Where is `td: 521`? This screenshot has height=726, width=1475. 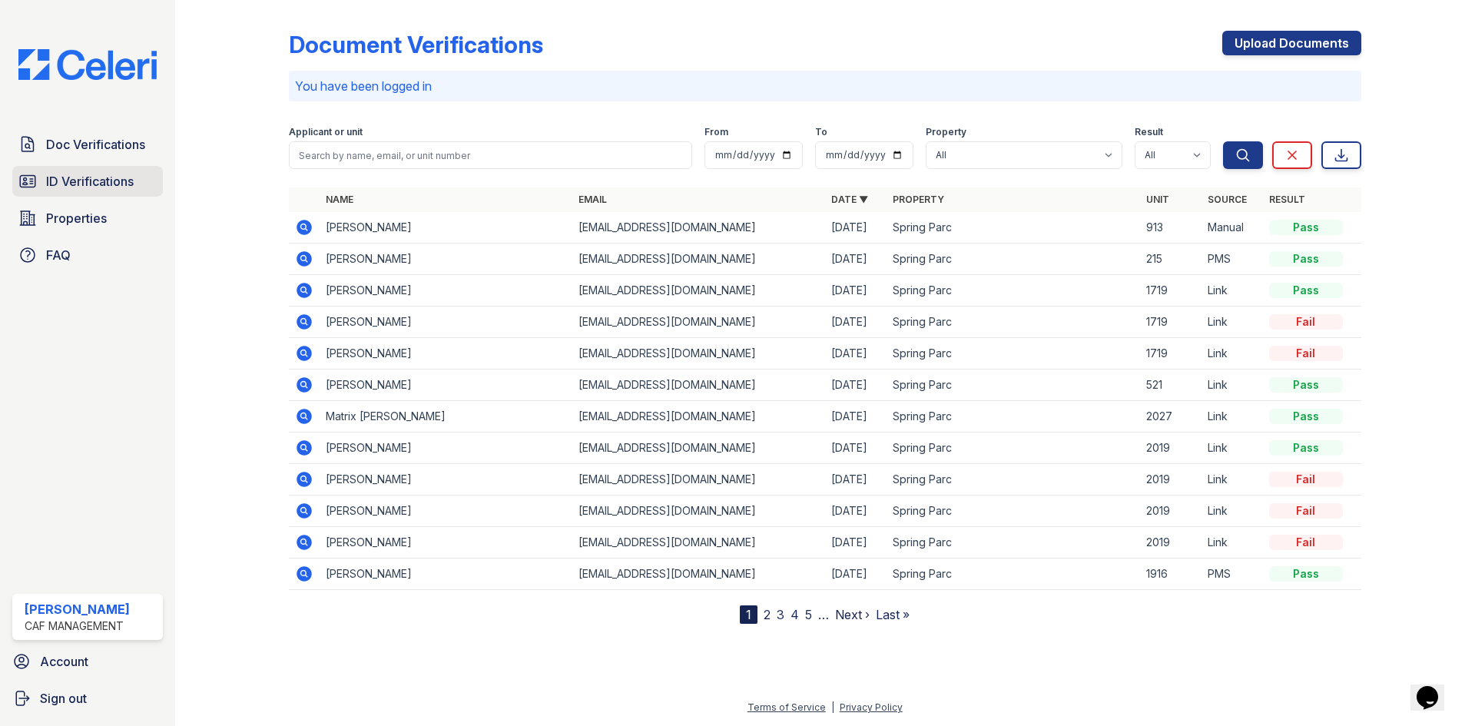
td: 521 is located at coordinates (1170, 385).